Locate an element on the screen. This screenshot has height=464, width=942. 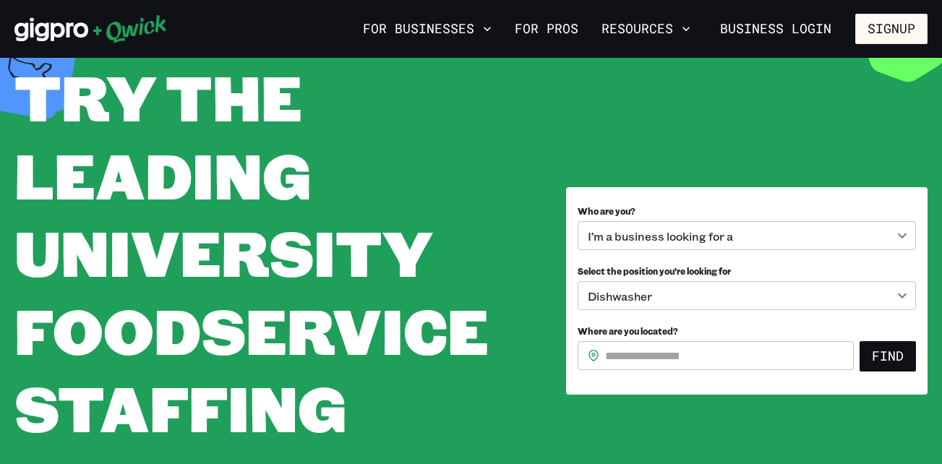
span: Who are you? is located at coordinates (607, 211).